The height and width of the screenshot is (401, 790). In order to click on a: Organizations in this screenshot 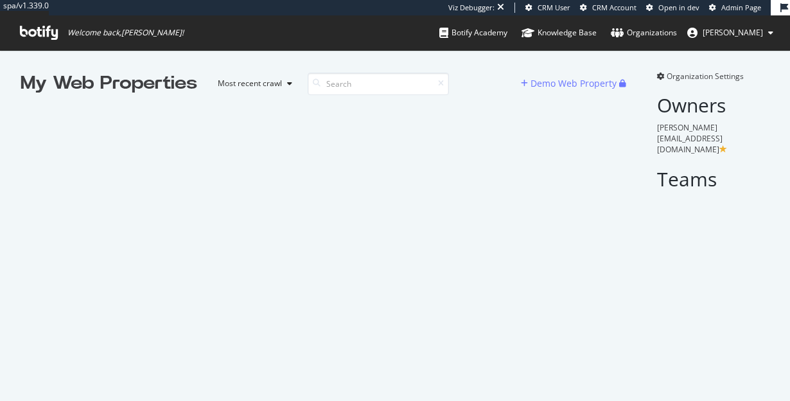, I will do `click(643, 33)`.